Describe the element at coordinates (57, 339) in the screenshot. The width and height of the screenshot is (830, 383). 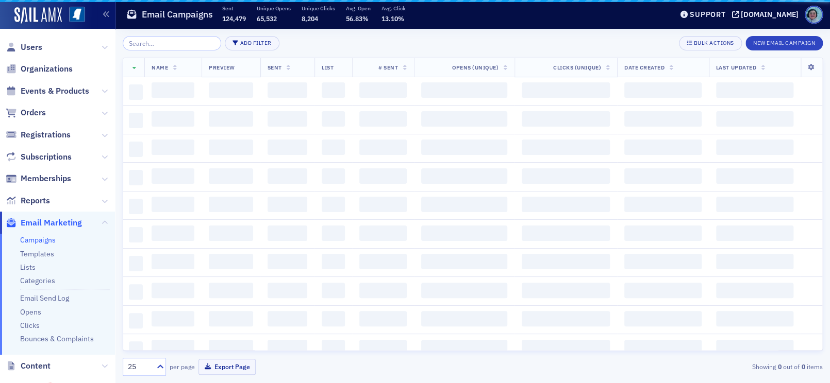
I see `a: Bounces & Complaints` at that location.